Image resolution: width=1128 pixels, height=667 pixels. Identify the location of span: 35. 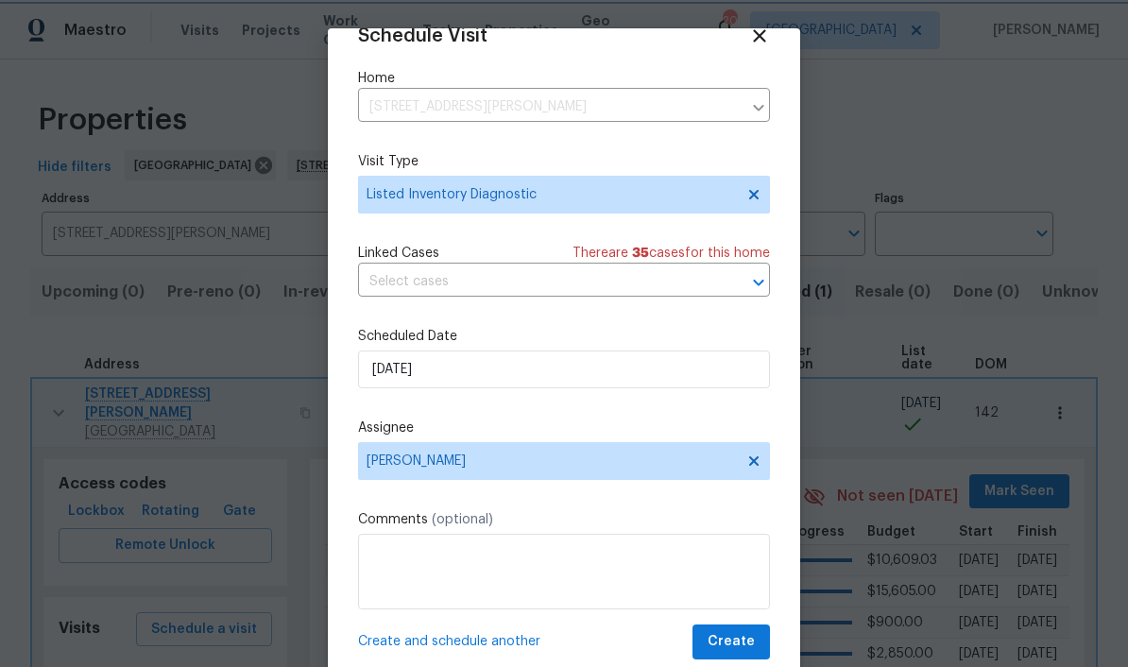
(640, 253).